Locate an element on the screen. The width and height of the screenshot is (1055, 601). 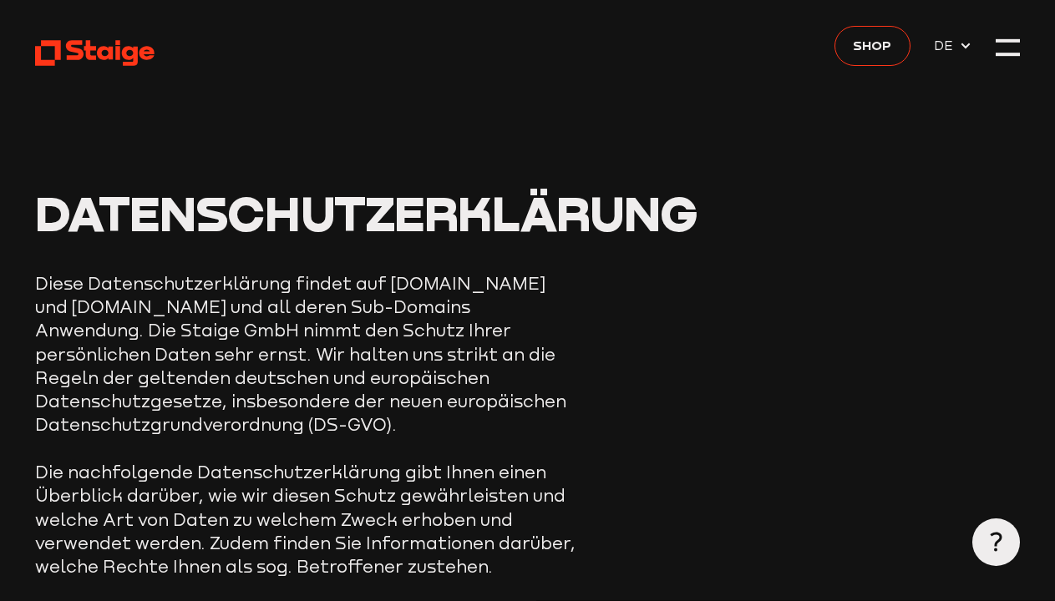
span: Shop is located at coordinates (872, 45).